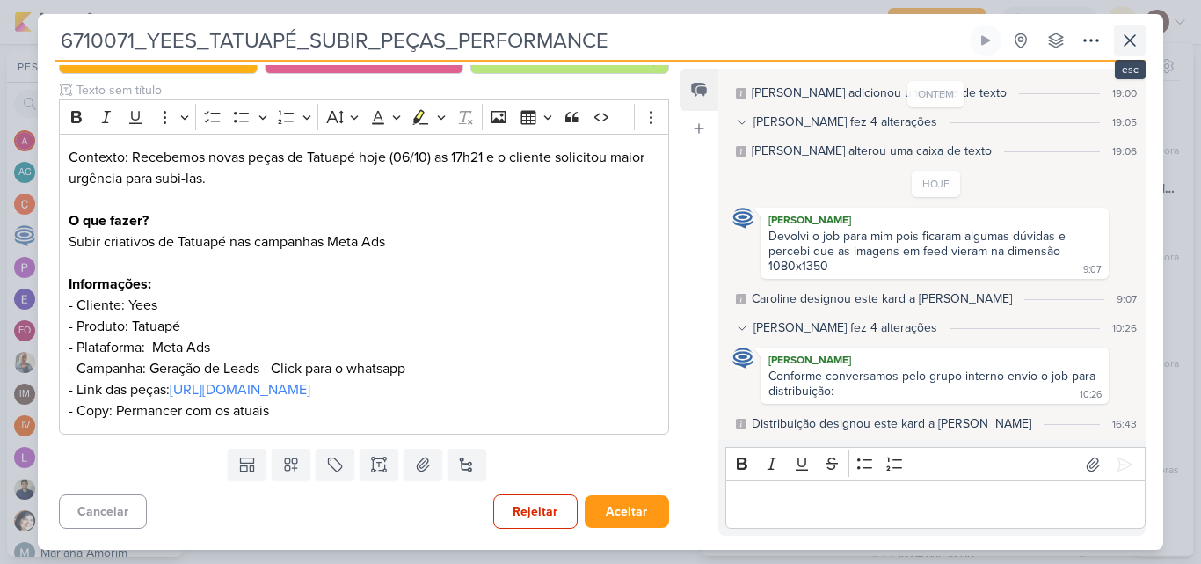 The height and width of the screenshot is (564, 1201). Describe the element at coordinates (879, 92) in the screenshot. I see `div: Caroline adicionou uma caixa de texto` at that location.